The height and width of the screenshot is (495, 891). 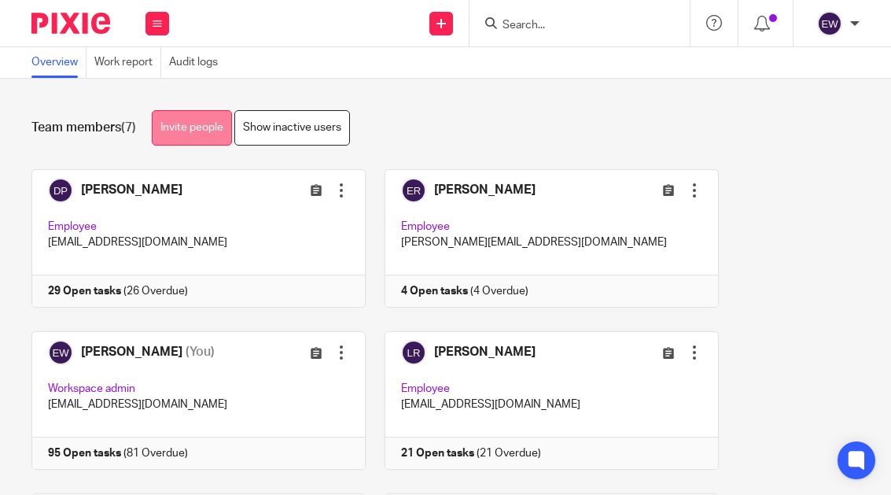 I want to click on input: Search, so click(x=572, y=26).